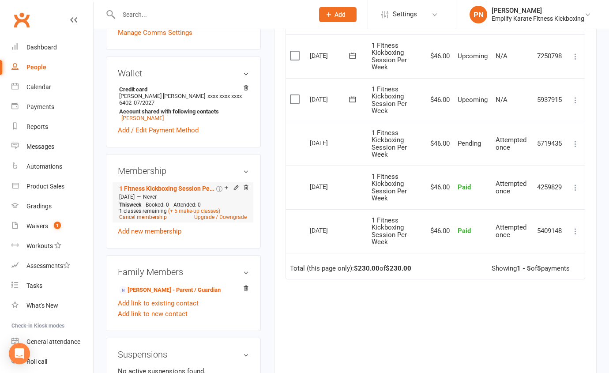  Describe the element at coordinates (183, 355) in the screenshot. I see `h3: Suspensions` at that location.